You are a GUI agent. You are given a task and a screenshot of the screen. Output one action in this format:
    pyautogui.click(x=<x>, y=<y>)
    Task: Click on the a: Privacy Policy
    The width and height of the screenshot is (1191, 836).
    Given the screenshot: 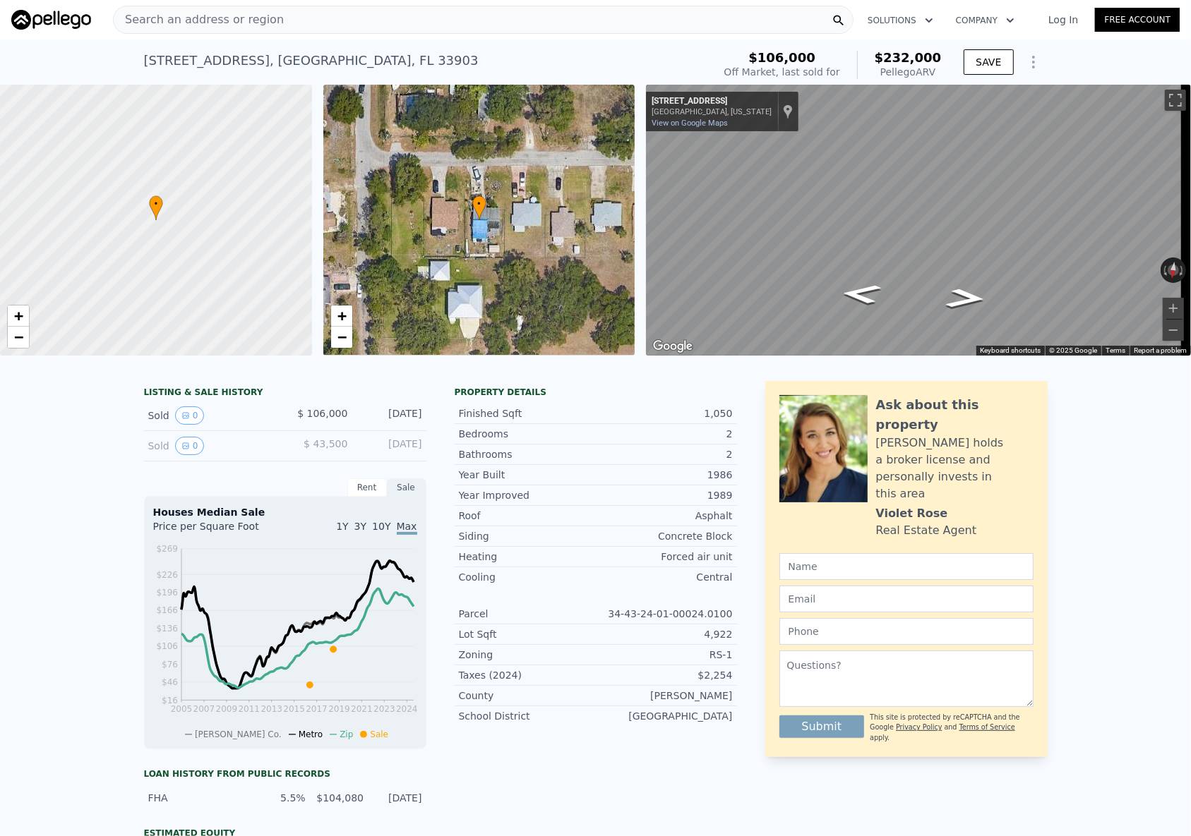 What is the action you would take?
    pyautogui.click(x=918, y=727)
    